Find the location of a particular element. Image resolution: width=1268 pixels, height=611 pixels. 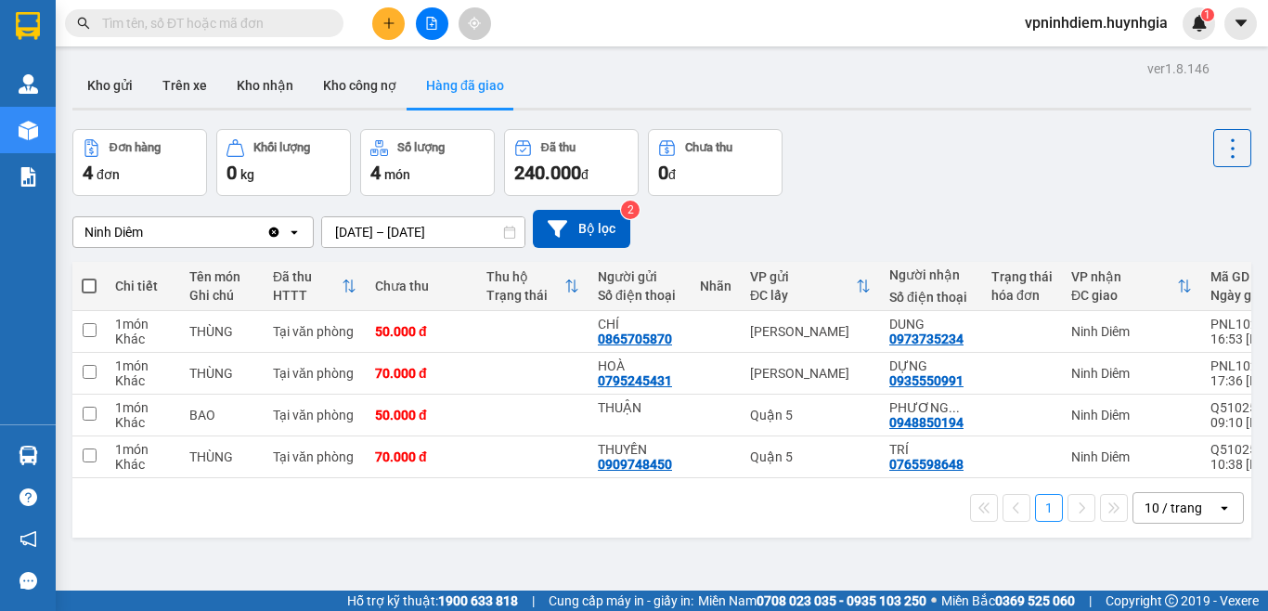

span: kg is located at coordinates (247, 174).